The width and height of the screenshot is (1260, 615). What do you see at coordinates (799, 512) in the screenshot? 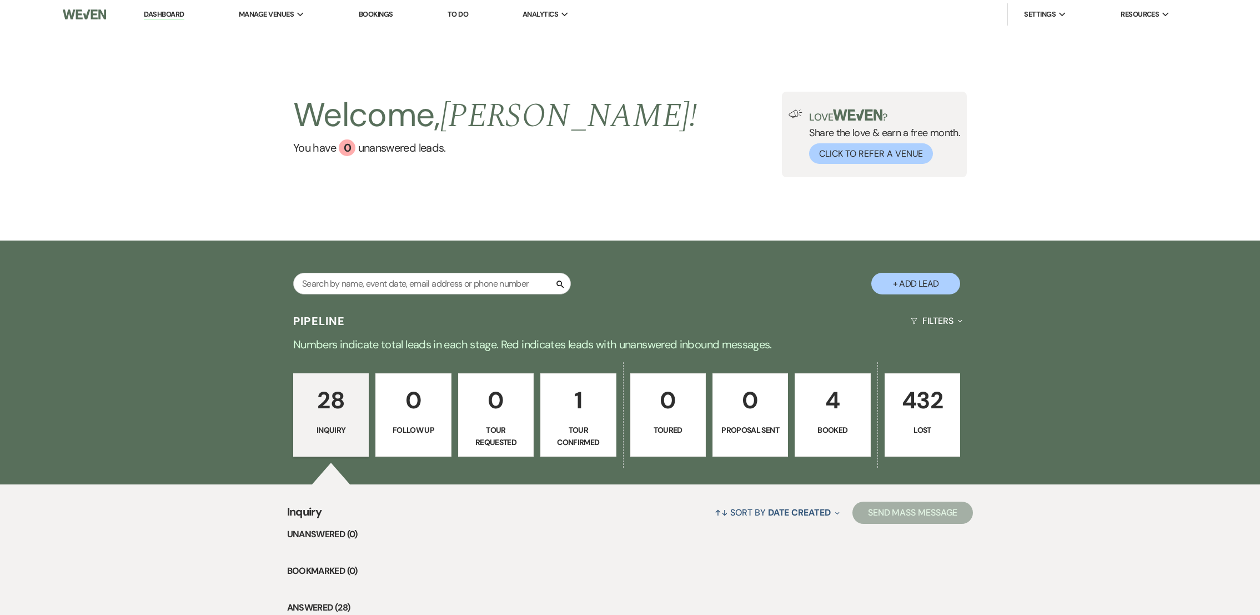
I see `span: Date Created` at bounding box center [799, 512].